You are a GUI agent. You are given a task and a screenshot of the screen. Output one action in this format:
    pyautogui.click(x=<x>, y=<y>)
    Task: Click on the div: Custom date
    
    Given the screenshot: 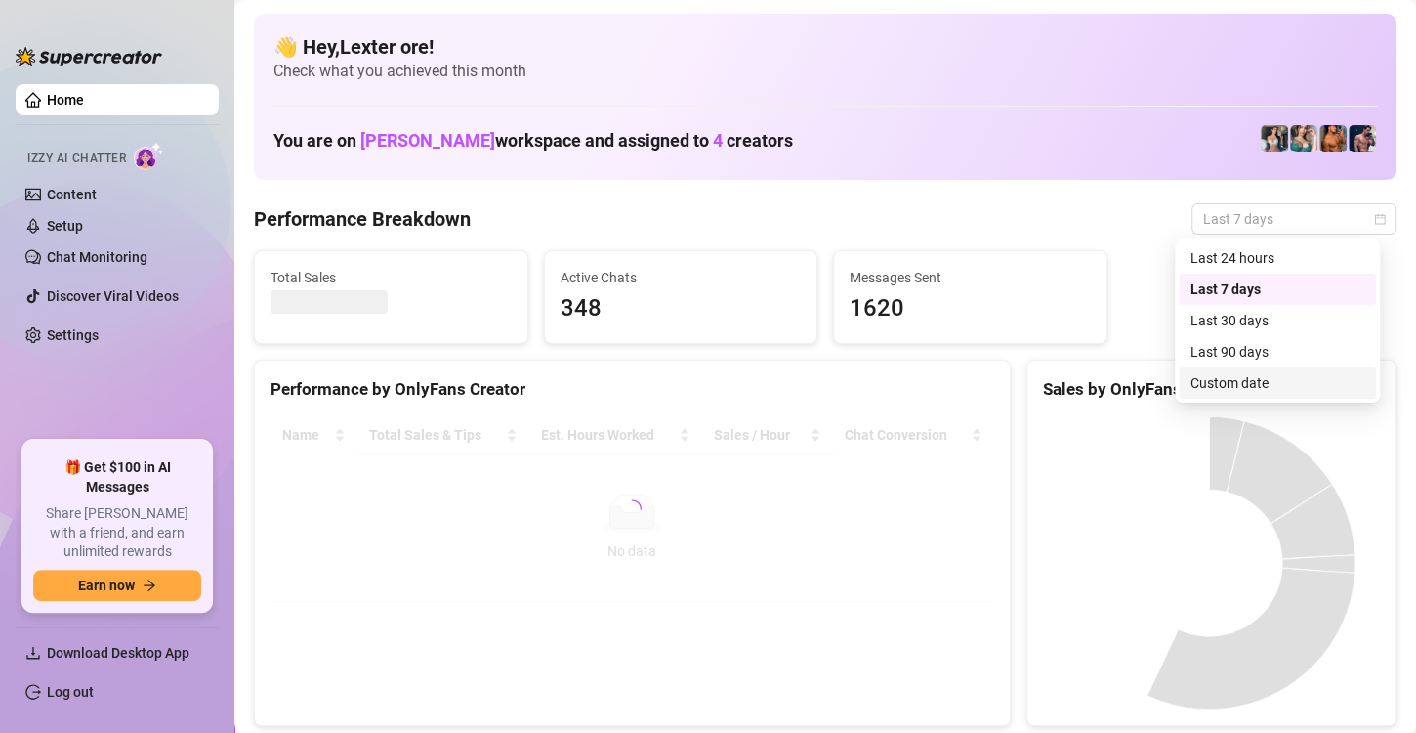 What is the action you would take?
    pyautogui.click(x=1278, y=383)
    